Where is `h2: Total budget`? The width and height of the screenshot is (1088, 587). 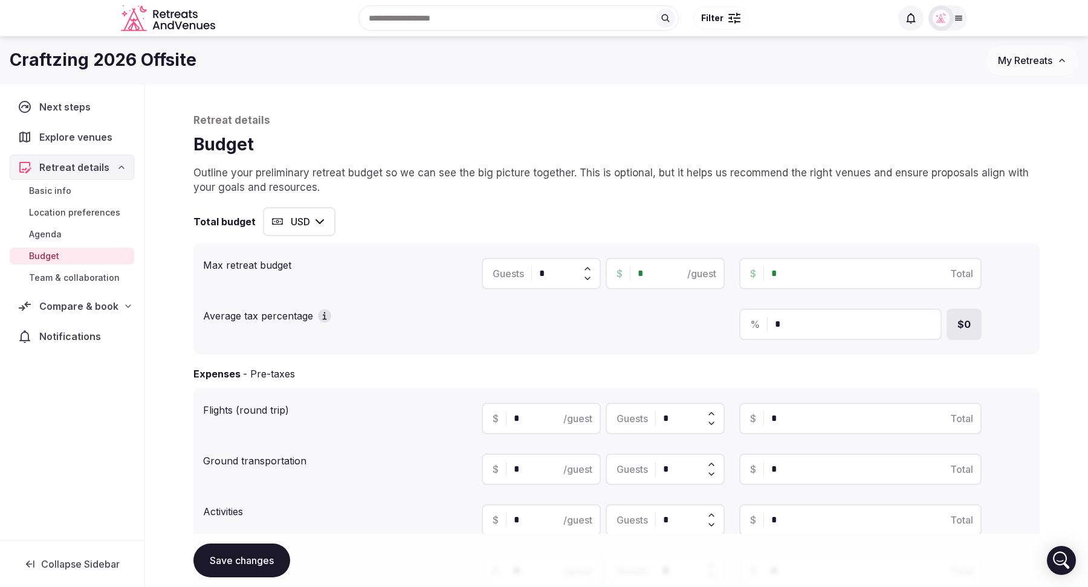
h2: Total budget is located at coordinates (224, 222).